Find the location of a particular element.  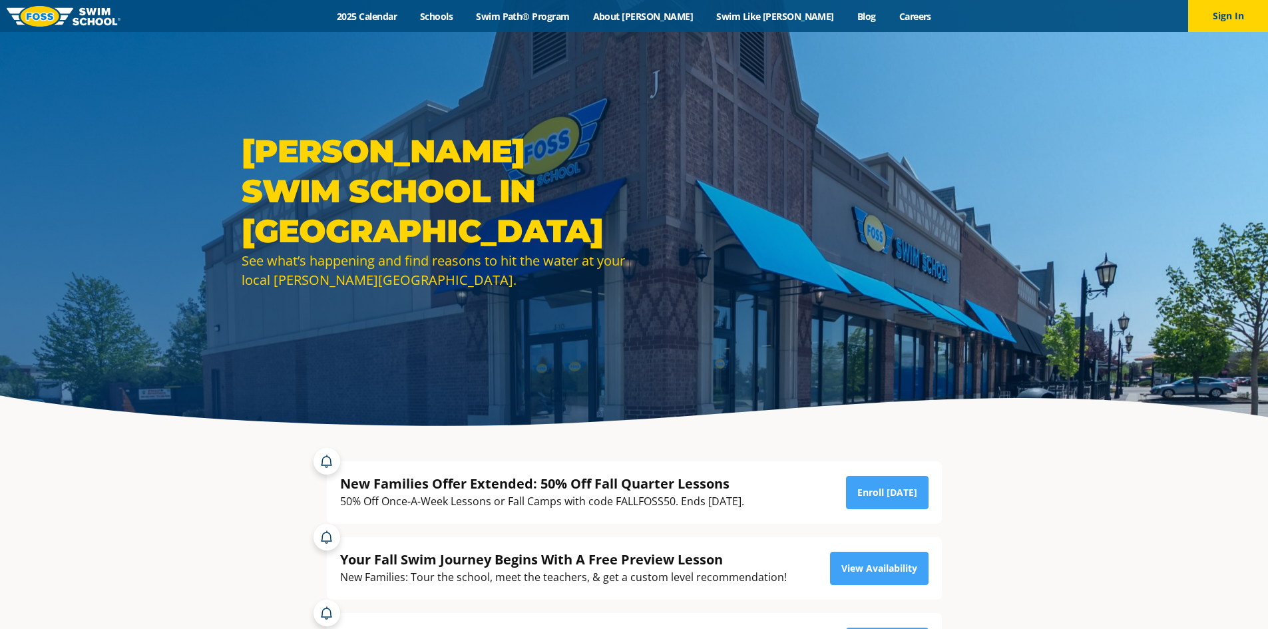

img: FOSS Swim School Logo is located at coordinates (63, 16).